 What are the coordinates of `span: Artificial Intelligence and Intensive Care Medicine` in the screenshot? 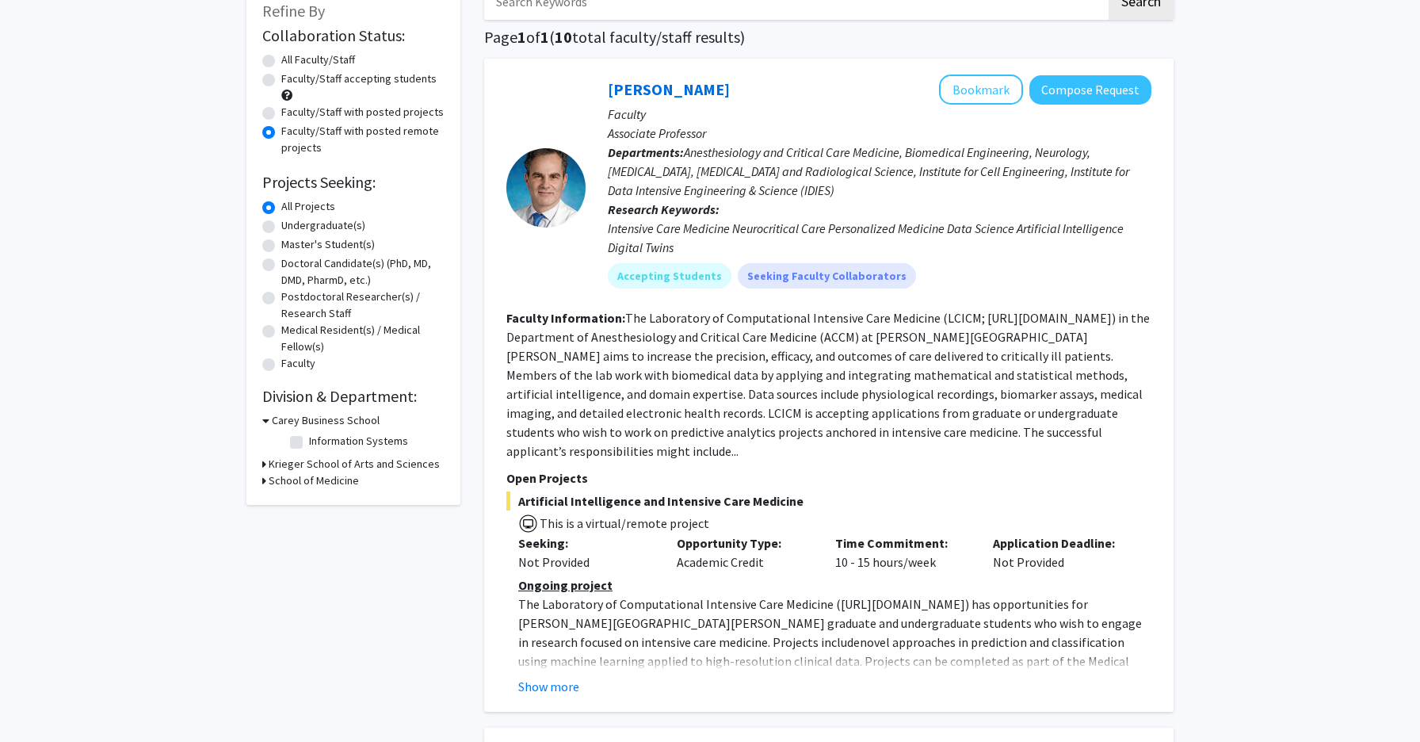 It's located at (829, 501).